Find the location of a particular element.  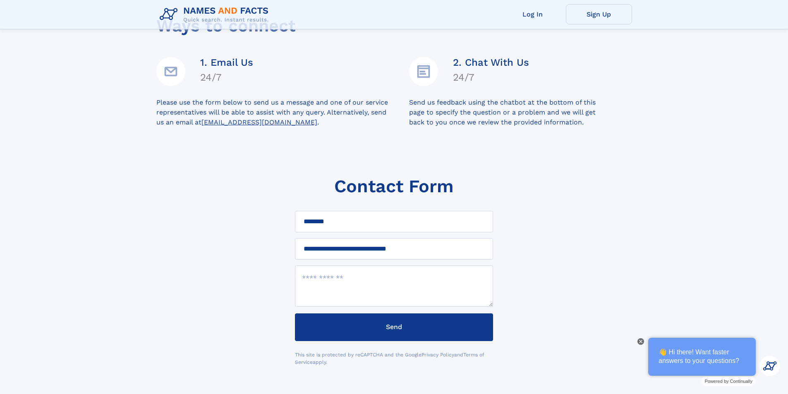

h4: 2. Chat With Us is located at coordinates (491, 62).